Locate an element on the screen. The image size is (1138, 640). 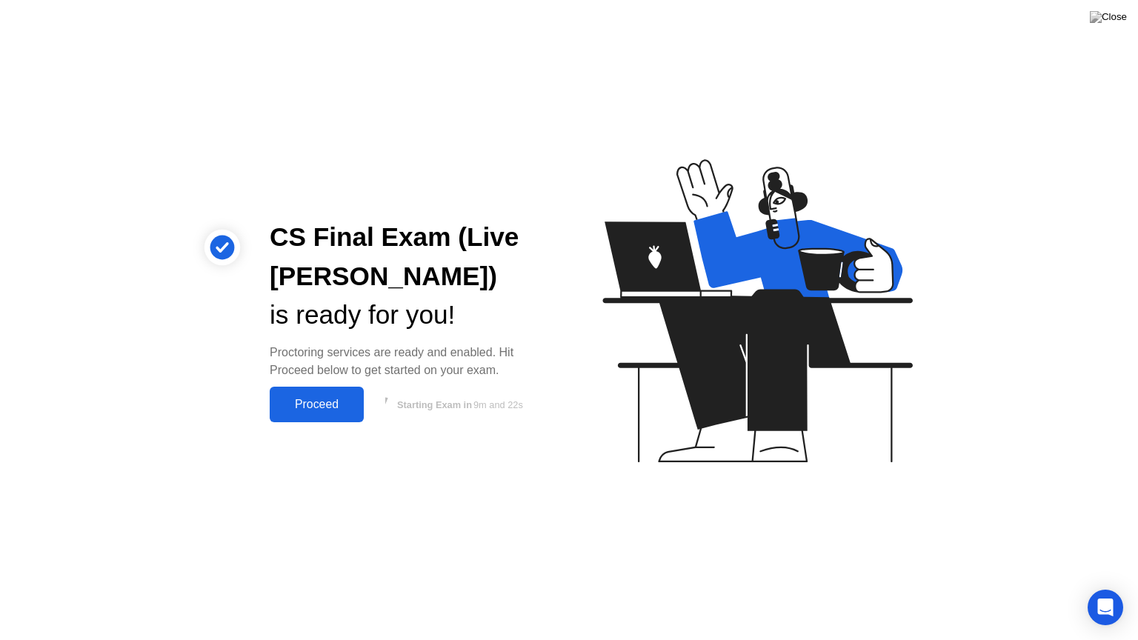
div: Proctoring services are ready and enabled. Hit Proceed below to get started on your exam. is located at coordinates (407, 362).